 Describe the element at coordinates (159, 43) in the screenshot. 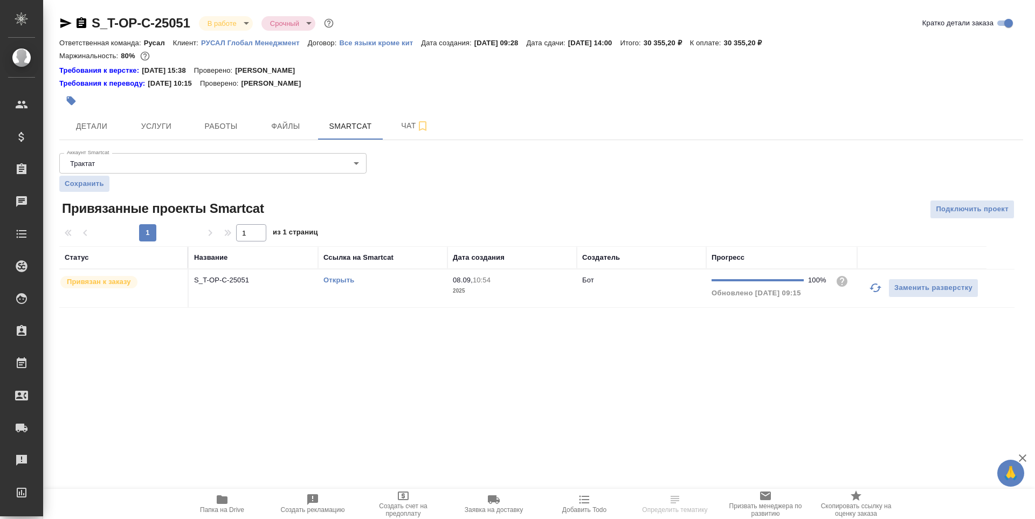

I see `p: Русал` at that location.